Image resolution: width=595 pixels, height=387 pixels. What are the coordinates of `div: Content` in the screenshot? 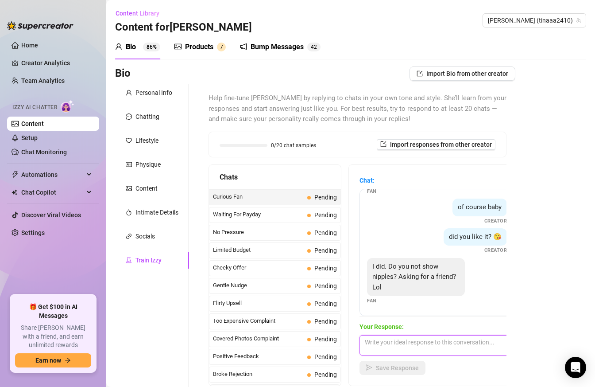 It's located at (147, 188).